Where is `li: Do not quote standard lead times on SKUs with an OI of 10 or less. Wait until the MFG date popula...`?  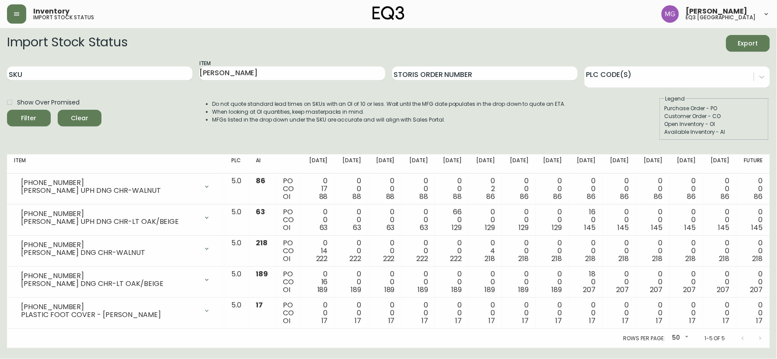
li: Do not quote standard lead times on SKUs with an OI of 10 or less. Wait until the MFG date popula... is located at coordinates (389, 104).